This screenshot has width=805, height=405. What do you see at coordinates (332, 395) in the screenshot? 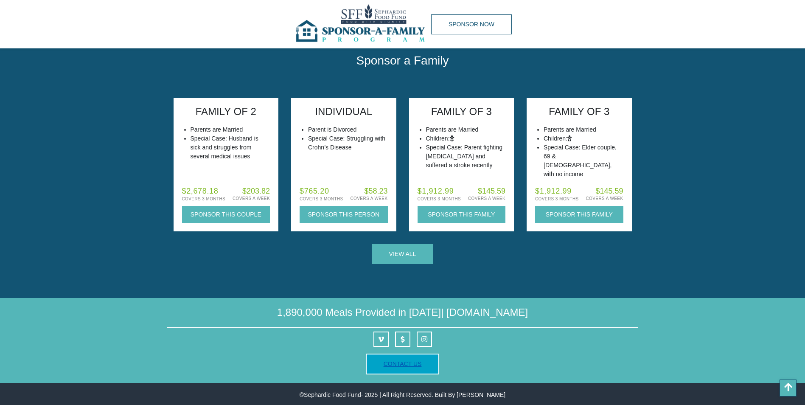
I see `a: Sephardic Food Fund` at bounding box center [332, 395].